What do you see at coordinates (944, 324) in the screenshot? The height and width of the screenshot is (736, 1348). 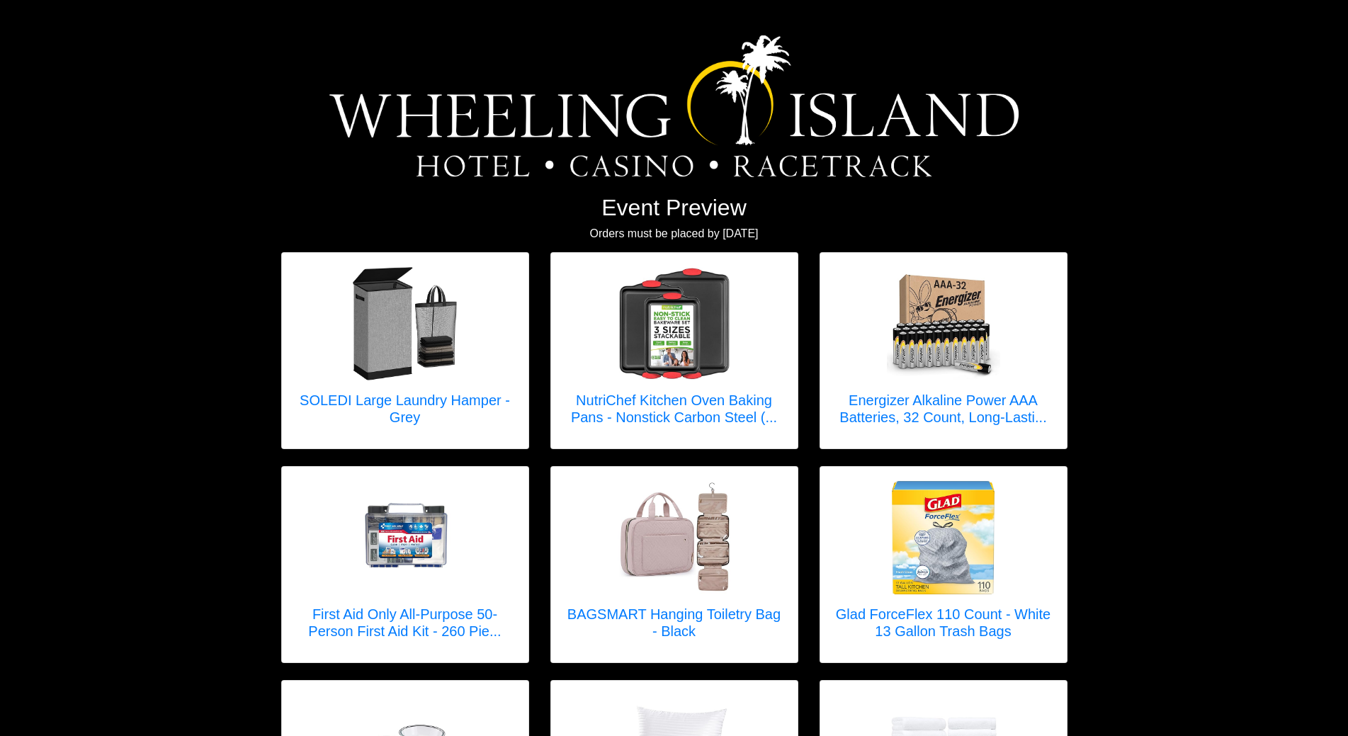 I see `img: Energizer Alkaline Power AAA Batteries, 32 Count, Long-Lasting Triple A Batteries, Suitable for E...` at bounding box center [944, 324].